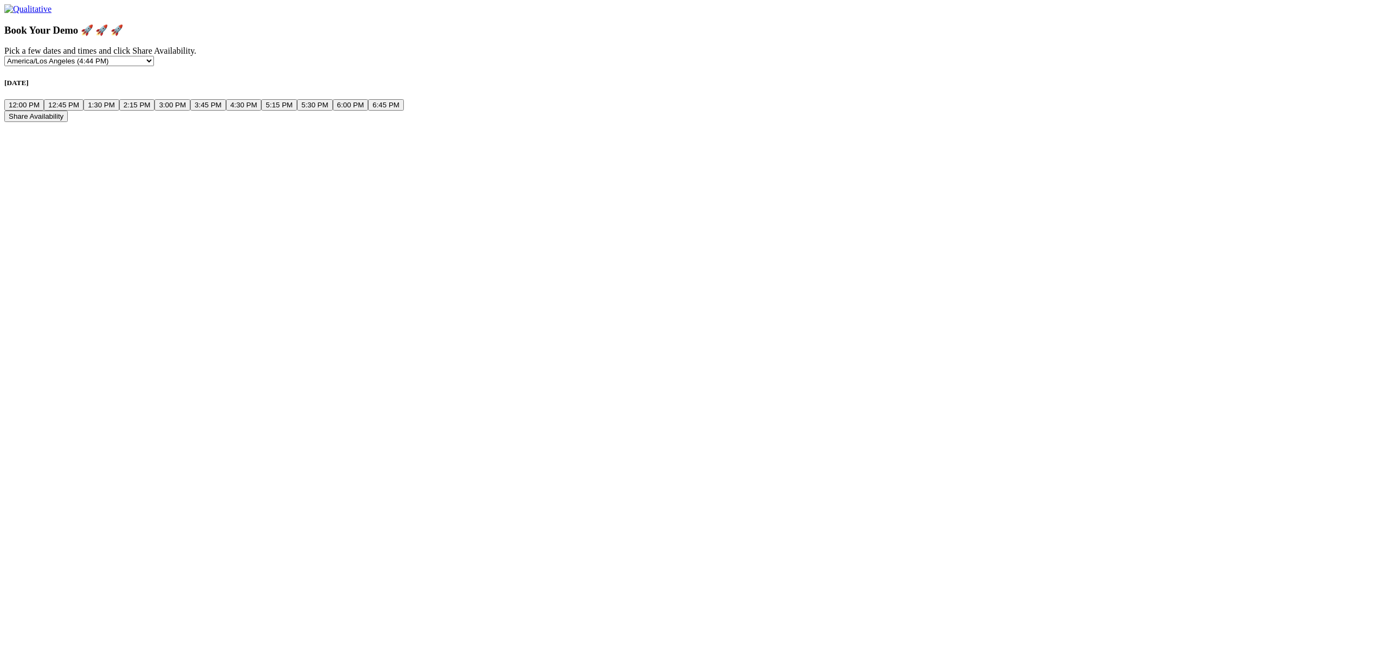 This screenshot has height=667, width=1378. What do you see at coordinates (244, 105) in the screenshot?
I see `button: 4:30 PM` at bounding box center [244, 105].